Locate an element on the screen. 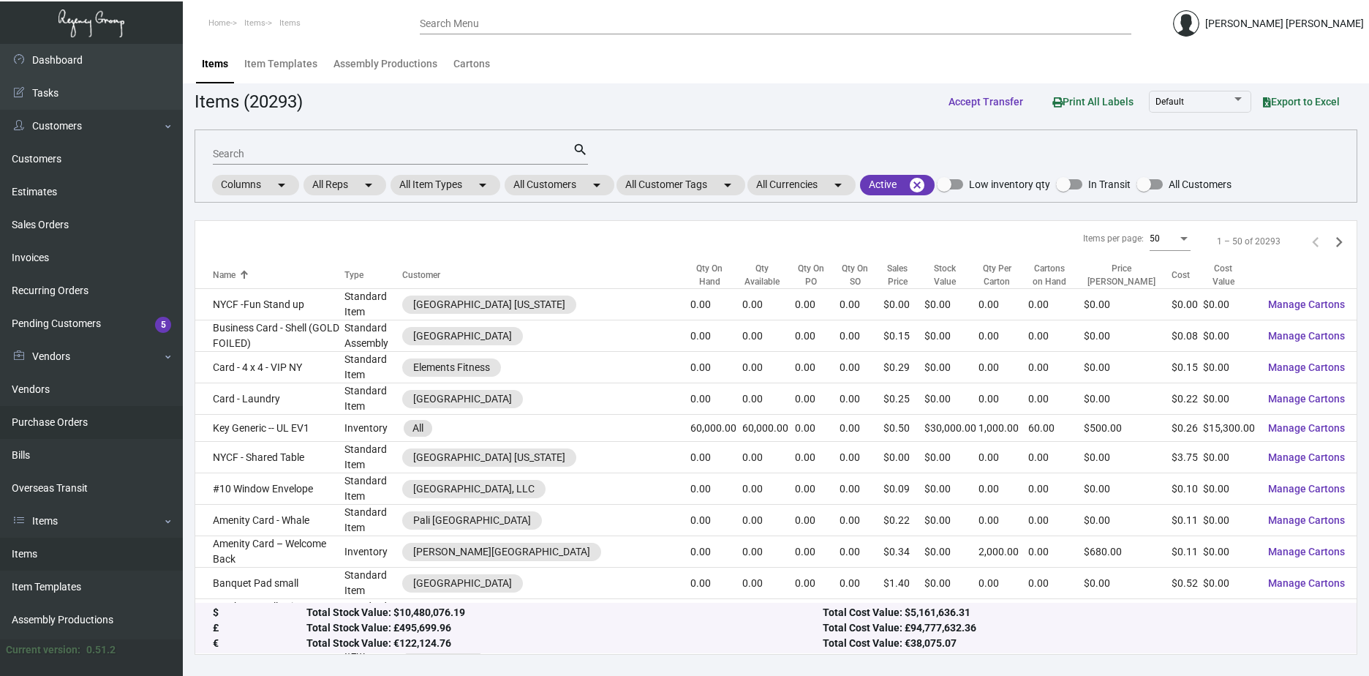 This screenshot has width=1369, height=676. td: $0.22 is located at coordinates (904, 520).